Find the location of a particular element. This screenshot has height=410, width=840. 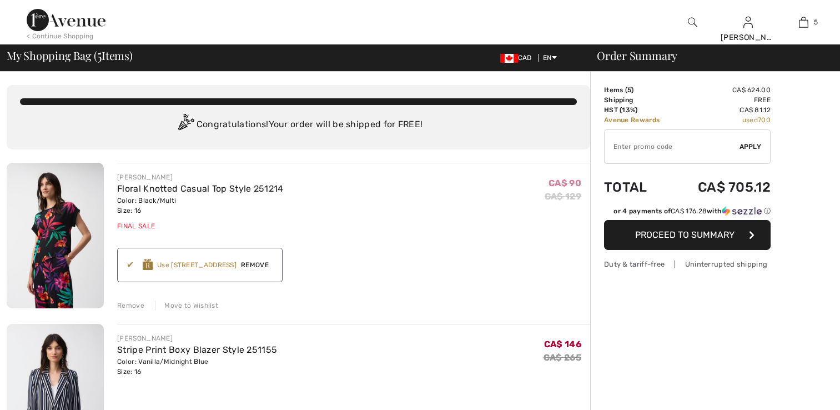

img: Congratulation2.svg is located at coordinates (185, 125).